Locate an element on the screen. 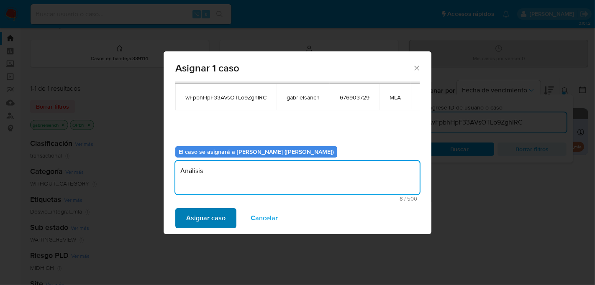  span: Asignar 1 caso is located at coordinates (294, 68).